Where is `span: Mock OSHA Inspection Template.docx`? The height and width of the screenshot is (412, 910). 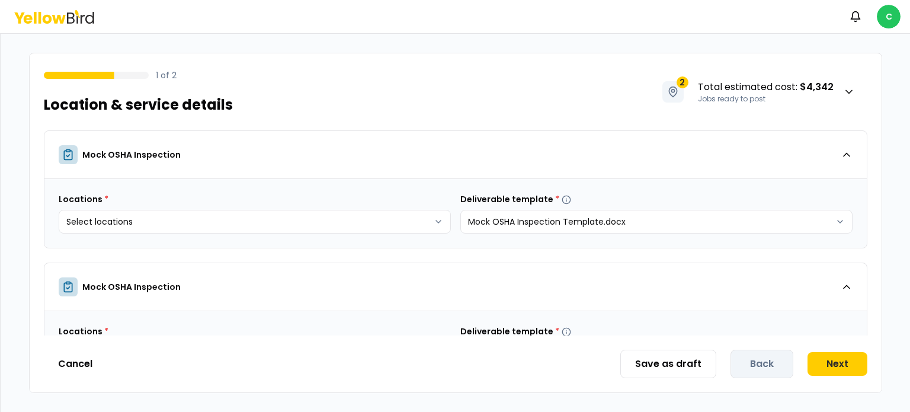 span: Mock OSHA Inspection Template.docx is located at coordinates (547, 222).